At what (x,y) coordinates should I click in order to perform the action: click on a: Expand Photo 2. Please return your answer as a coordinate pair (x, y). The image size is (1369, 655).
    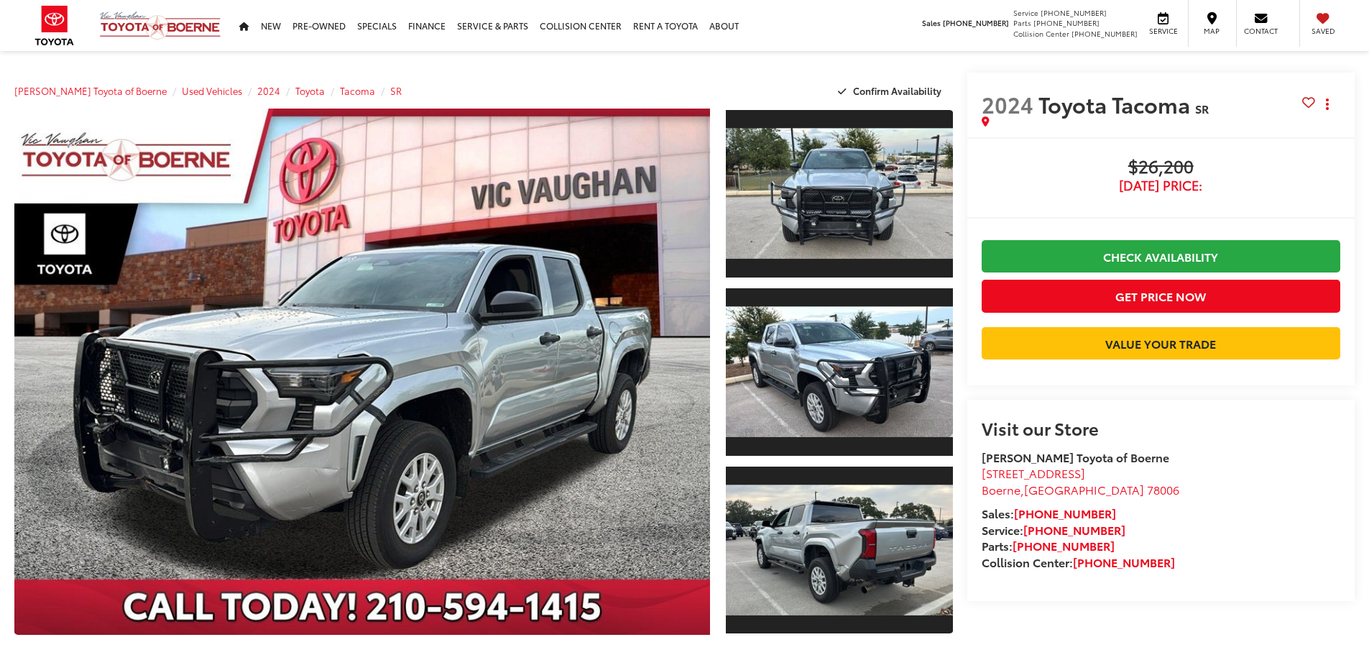
    Looking at the image, I should click on (839, 372).